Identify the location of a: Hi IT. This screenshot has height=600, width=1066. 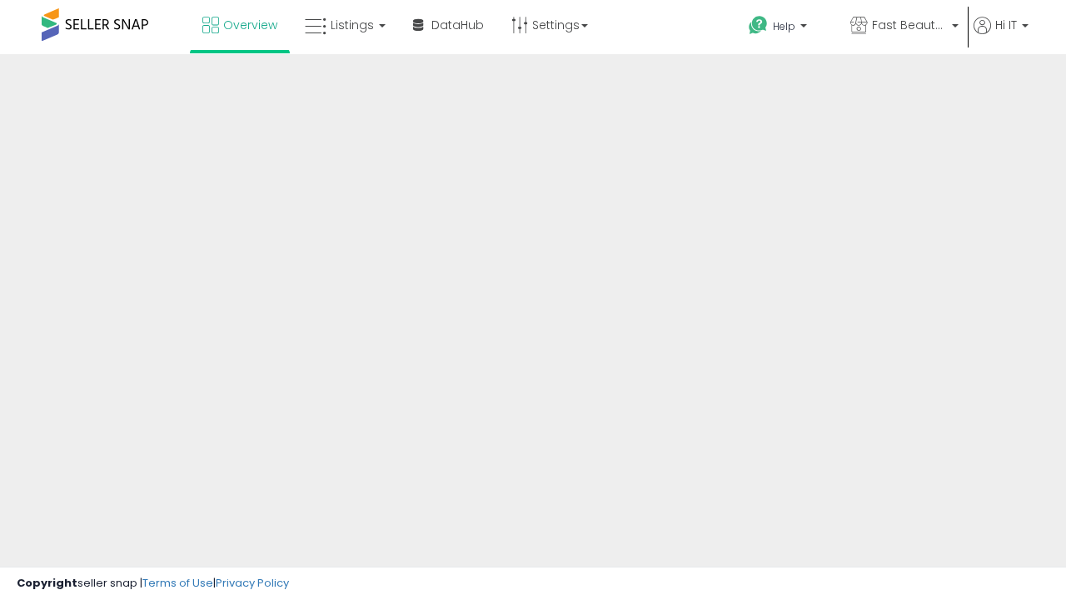
(1001, 35).